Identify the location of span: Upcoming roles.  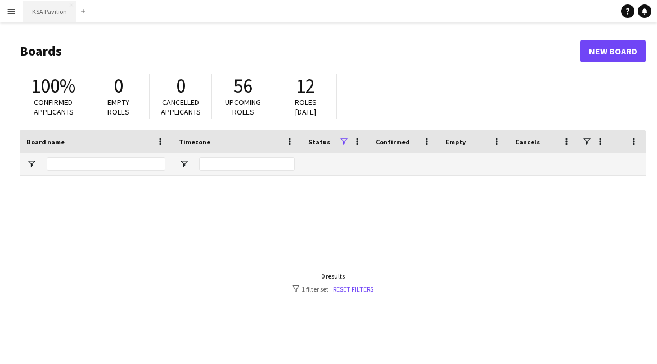
(243, 107).